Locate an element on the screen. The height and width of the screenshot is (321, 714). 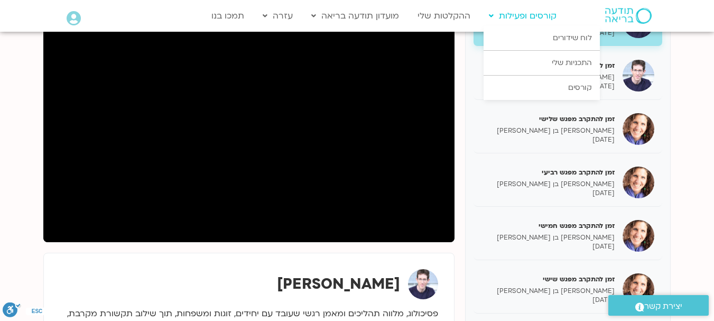
a: קורסים is located at coordinates (542, 88).